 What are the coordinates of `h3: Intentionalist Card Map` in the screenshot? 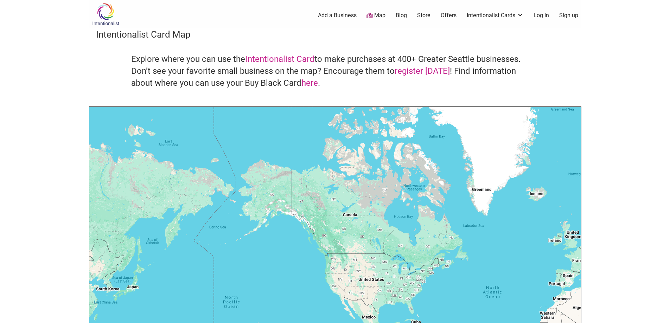 It's located at (335, 34).